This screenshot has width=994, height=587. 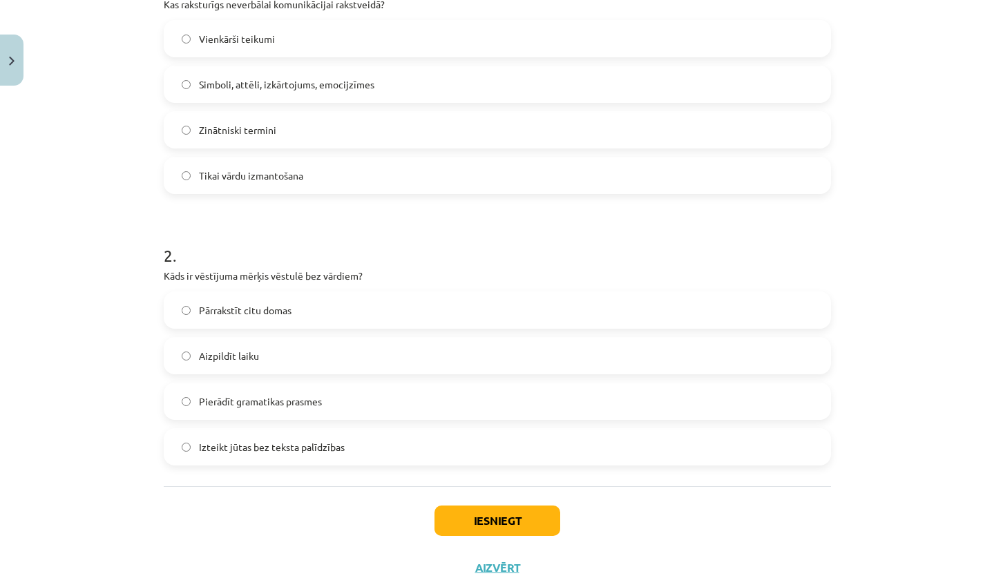 What do you see at coordinates (229, 356) in the screenshot?
I see `span: Aizpildīt laiku` at bounding box center [229, 356].